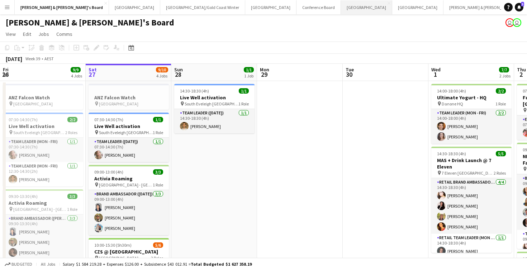 Image resolution: width=527 pixels, height=270 pixels. What do you see at coordinates (22, 264) in the screenshot?
I see `span: Budgeted` at bounding box center [22, 264].